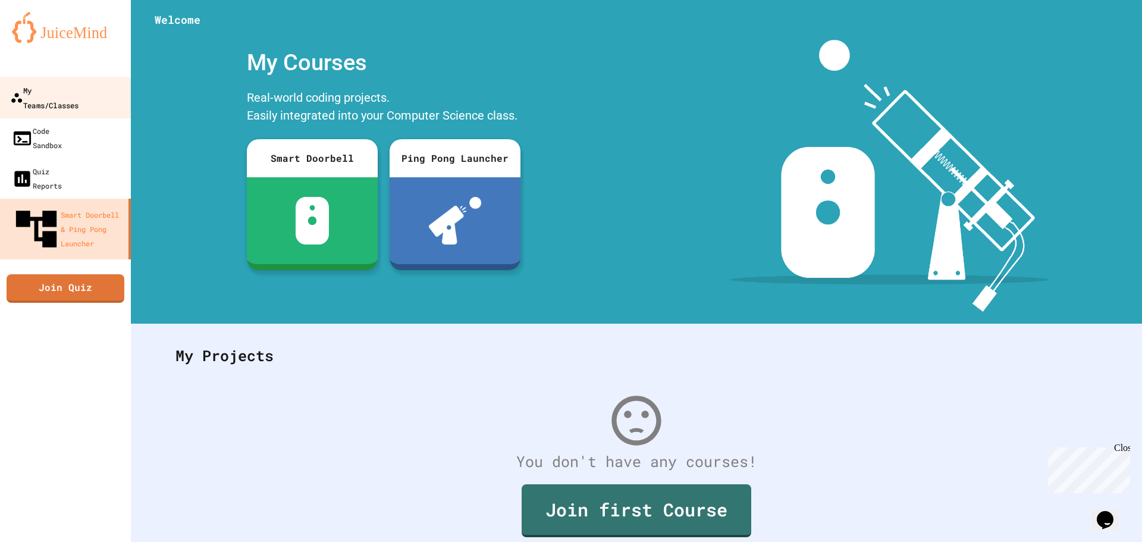 This screenshot has height=542, width=1142. What do you see at coordinates (68, 229) in the screenshot?
I see `div: Smart Doorbell & Ping Pong Launcher` at bounding box center [68, 229].